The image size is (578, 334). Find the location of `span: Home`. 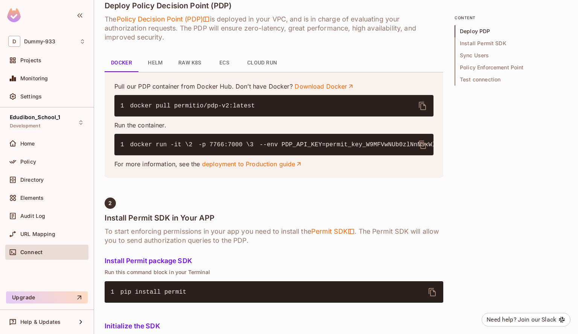

span: Home is located at coordinates (27, 143).